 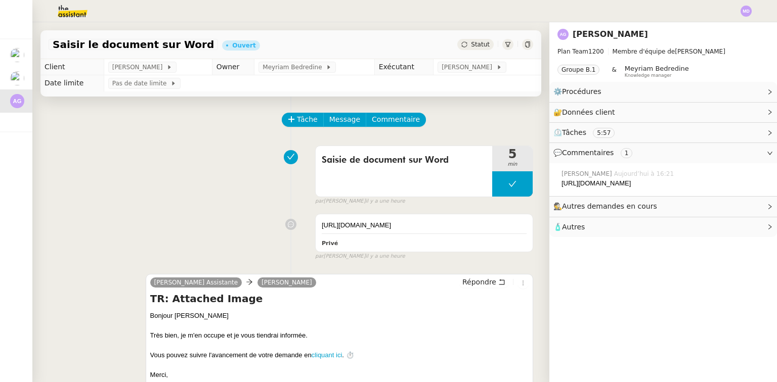 I want to click on span: Knowledge manager, so click(x=648, y=75).